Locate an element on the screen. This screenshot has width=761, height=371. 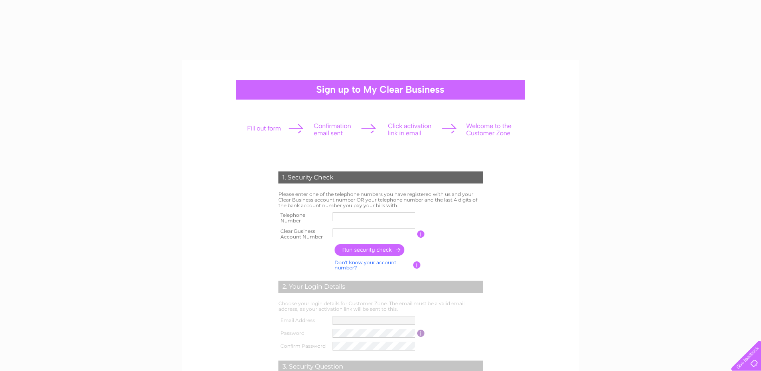
th: Telephone Number is located at coordinates (304, 218).